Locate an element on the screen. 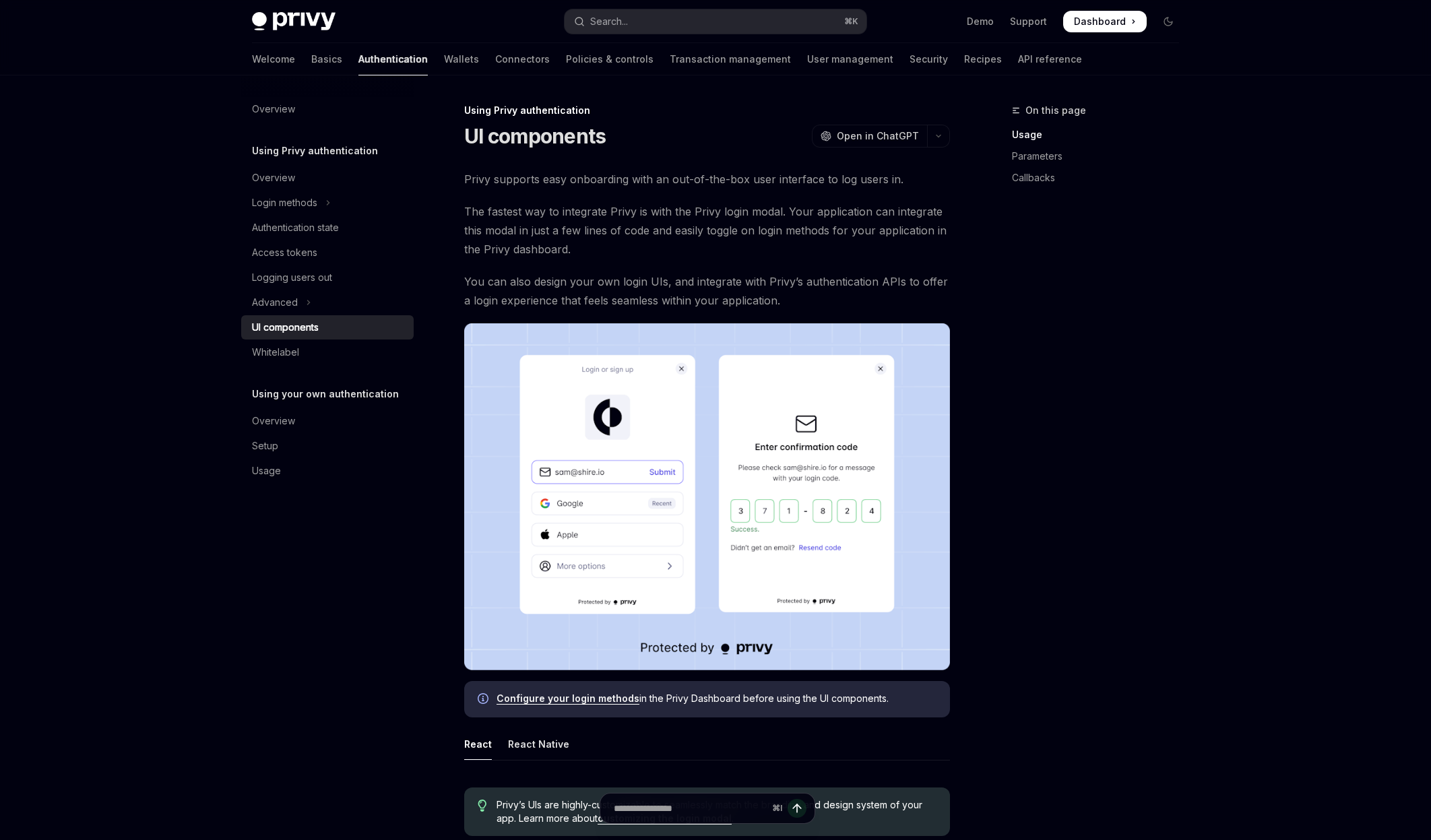 The height and width of the screenshot is (840, 1431). a: Dashboard is located at coordinates (1105, 21).